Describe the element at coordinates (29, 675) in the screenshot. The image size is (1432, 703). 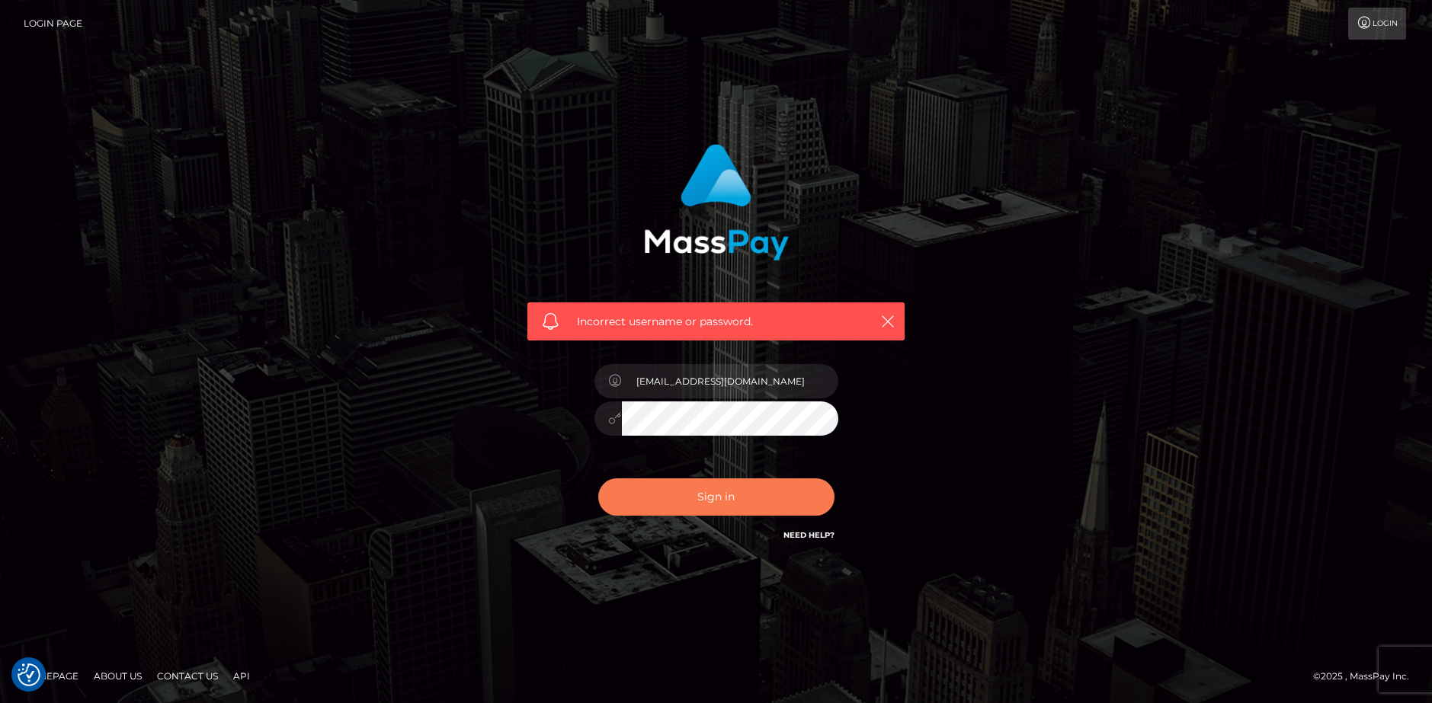
I see `img: Revisit consent button` at that location.